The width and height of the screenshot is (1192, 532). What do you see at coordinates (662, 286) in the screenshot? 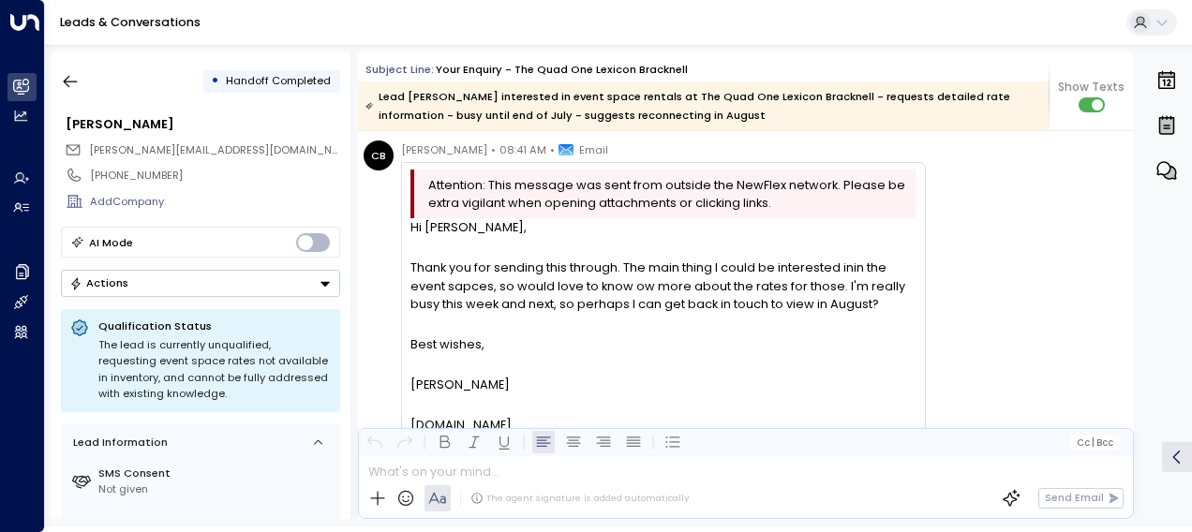
I see `div: Thank you for sending this through. The main thing I could be interested inin the event sapces, s...` at bounding box center [662, 286].